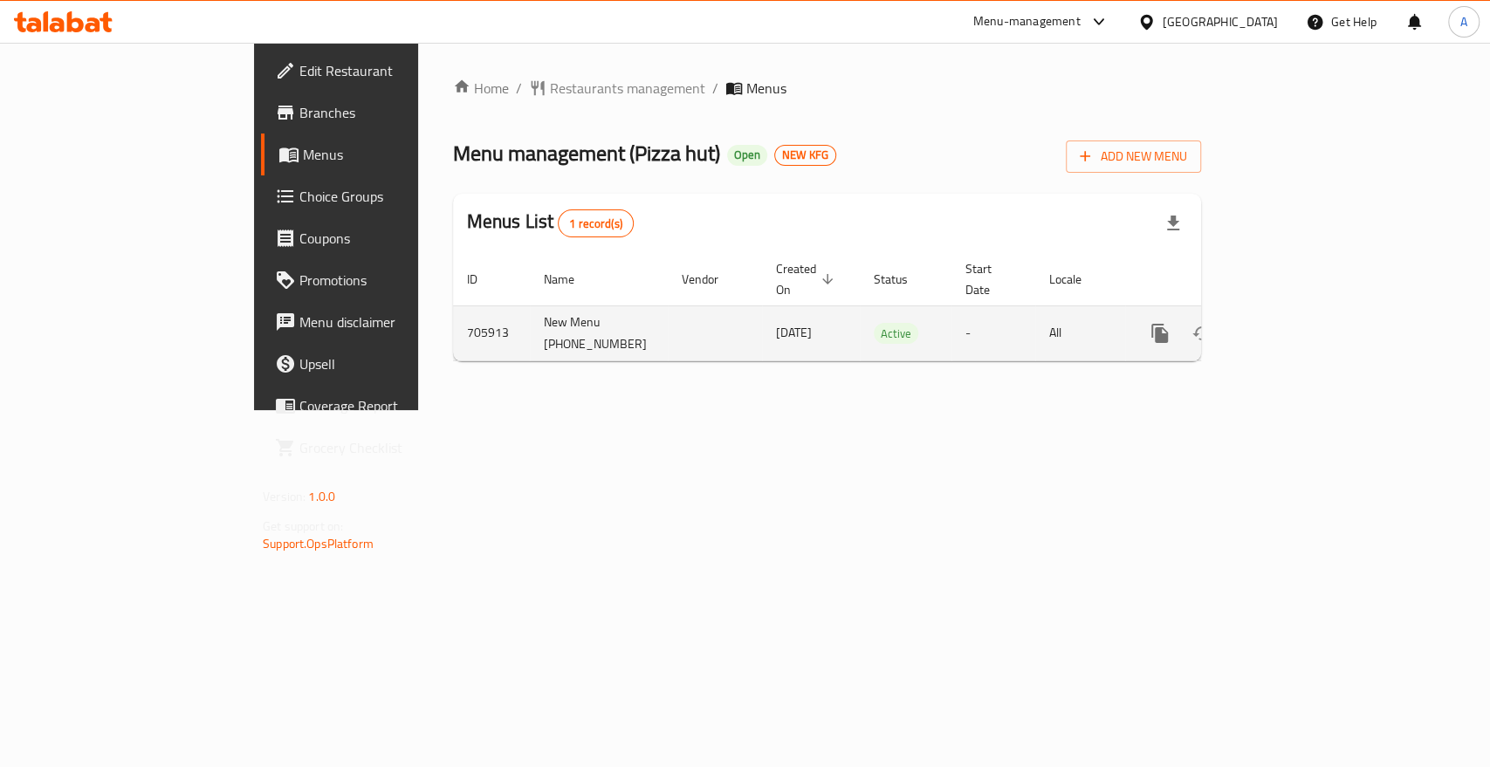  What do you see at coordinates (303, 526) in the screenshot?
I see `span: Get support on:` at bounding box center [303, 526].